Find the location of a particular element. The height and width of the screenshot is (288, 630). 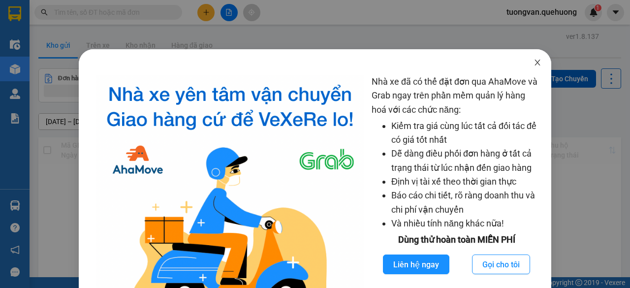

span: close is located at coordinates (538, 63).